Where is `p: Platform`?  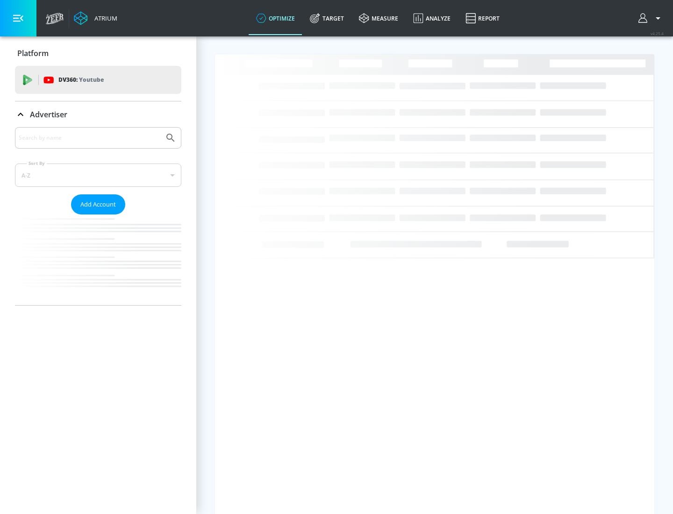
p: Platform is located at coordinates (33, 53).